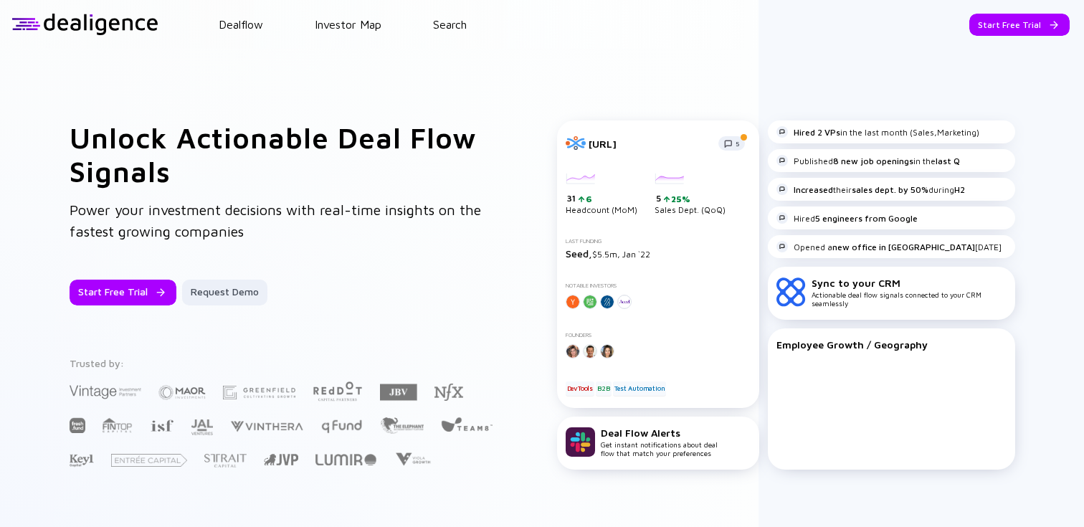 The height and width of the screenshot is (527, 1084). I want to click on strong: last Q, so click(947, 161).